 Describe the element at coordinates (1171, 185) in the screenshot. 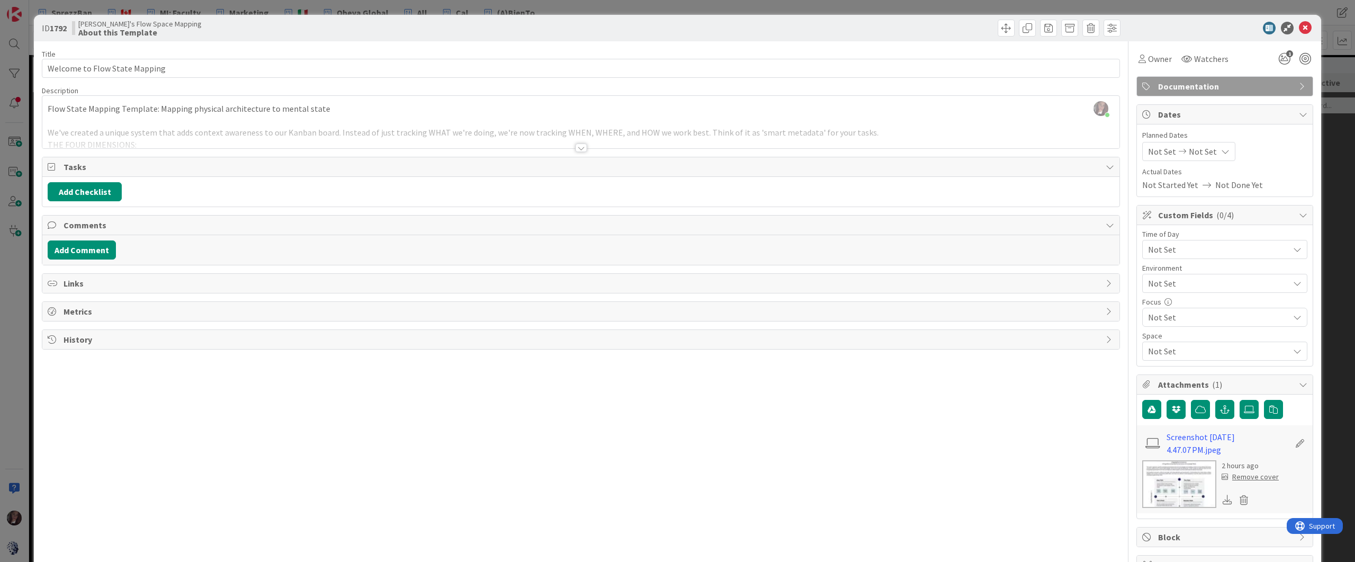

I see `span: Not Started Yet` at that location.